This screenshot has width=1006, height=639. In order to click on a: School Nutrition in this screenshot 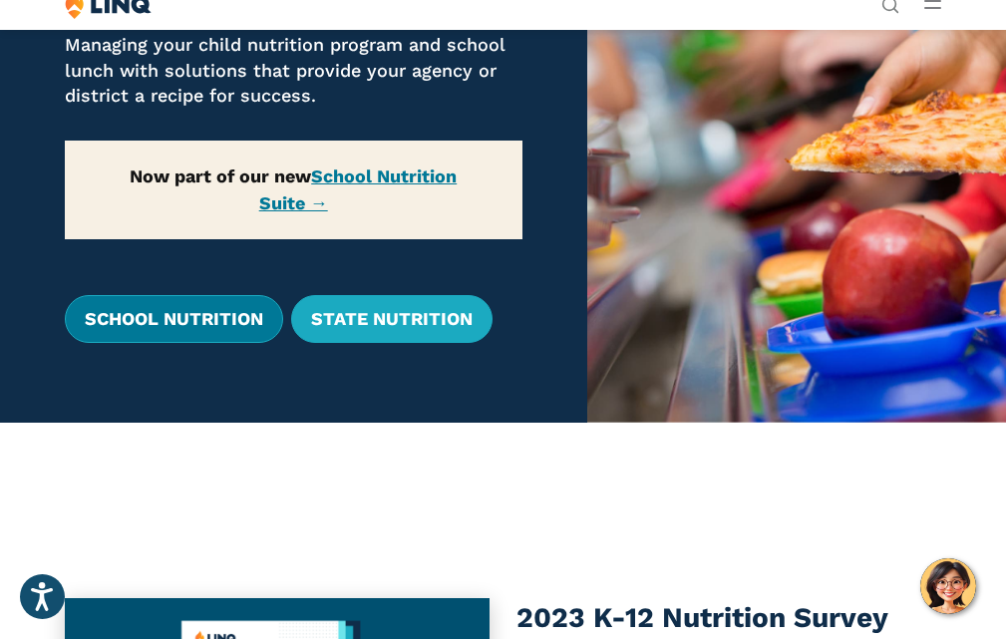, I will do `click(173, 319)`.